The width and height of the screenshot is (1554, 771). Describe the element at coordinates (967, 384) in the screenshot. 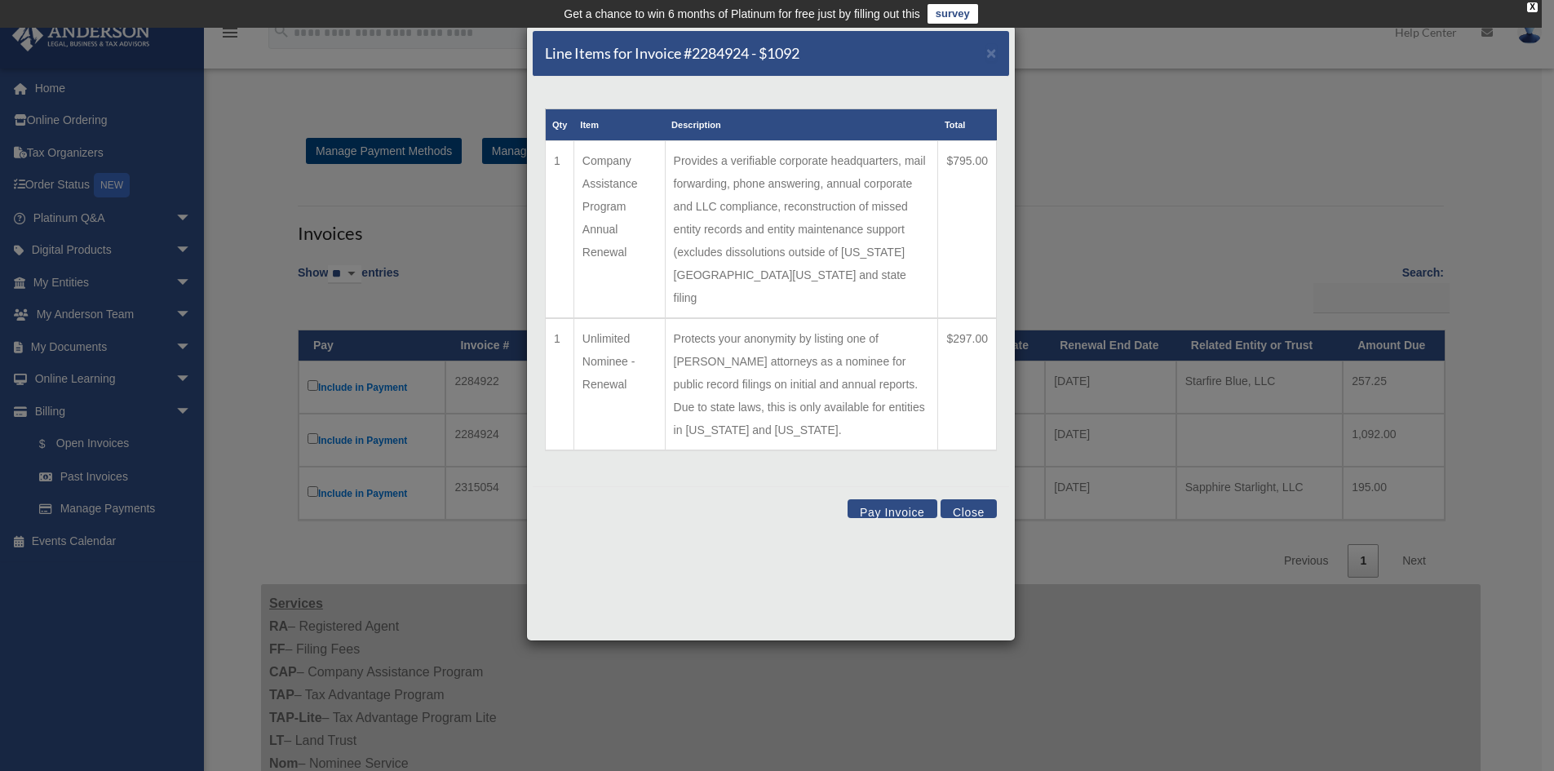

I see `td: $297.00` at that location.